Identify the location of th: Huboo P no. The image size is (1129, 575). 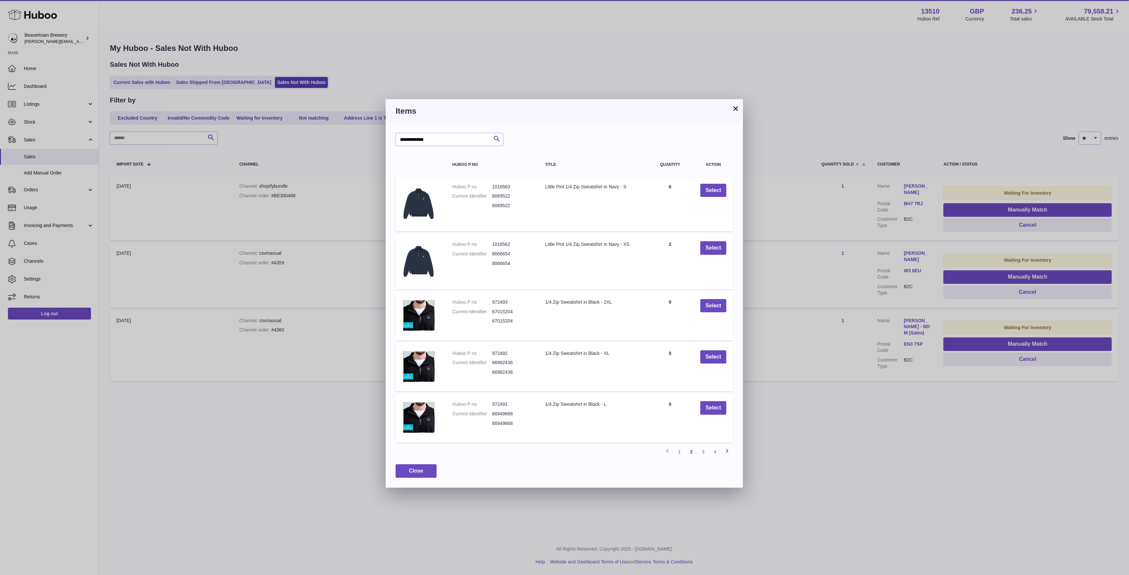
(492, 165).